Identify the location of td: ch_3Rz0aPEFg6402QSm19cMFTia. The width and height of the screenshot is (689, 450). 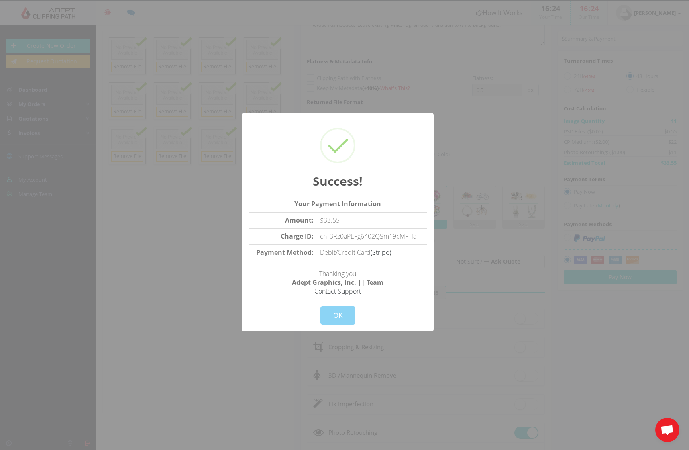
(372, 236).